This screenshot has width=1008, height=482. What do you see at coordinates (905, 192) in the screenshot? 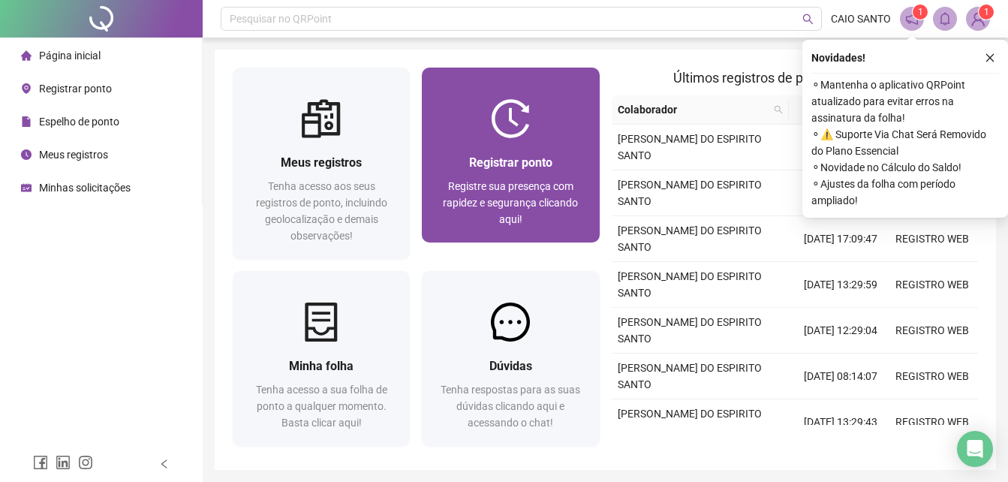
I see `span: ⚬ Ajustes da folha com período ampliado!` at bounding box center [905, 192].